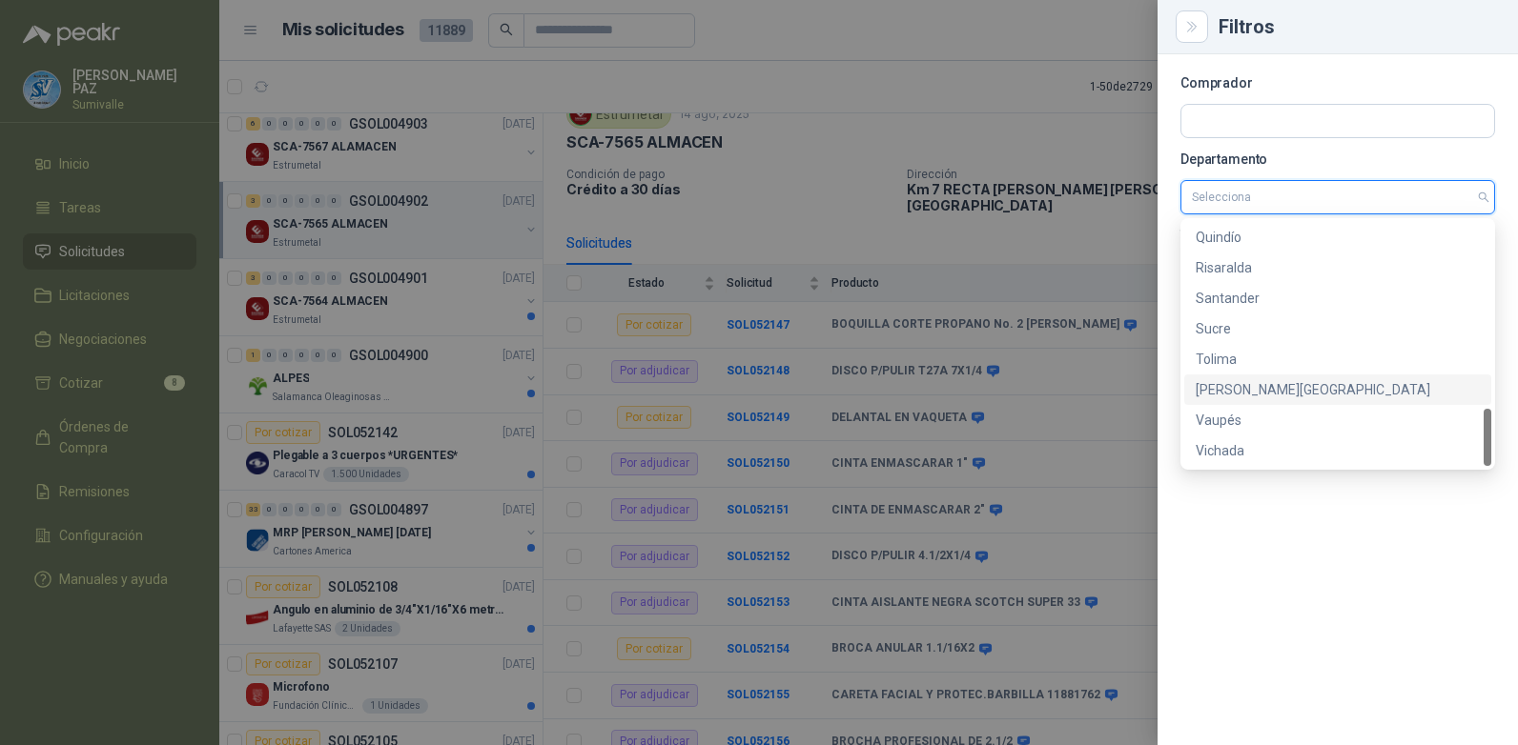 The width and height of the screenshot is (1518, 745). Describe the element at coordinates (1337, 420) in the screenshot. I see `div: Vaupés` at that location.